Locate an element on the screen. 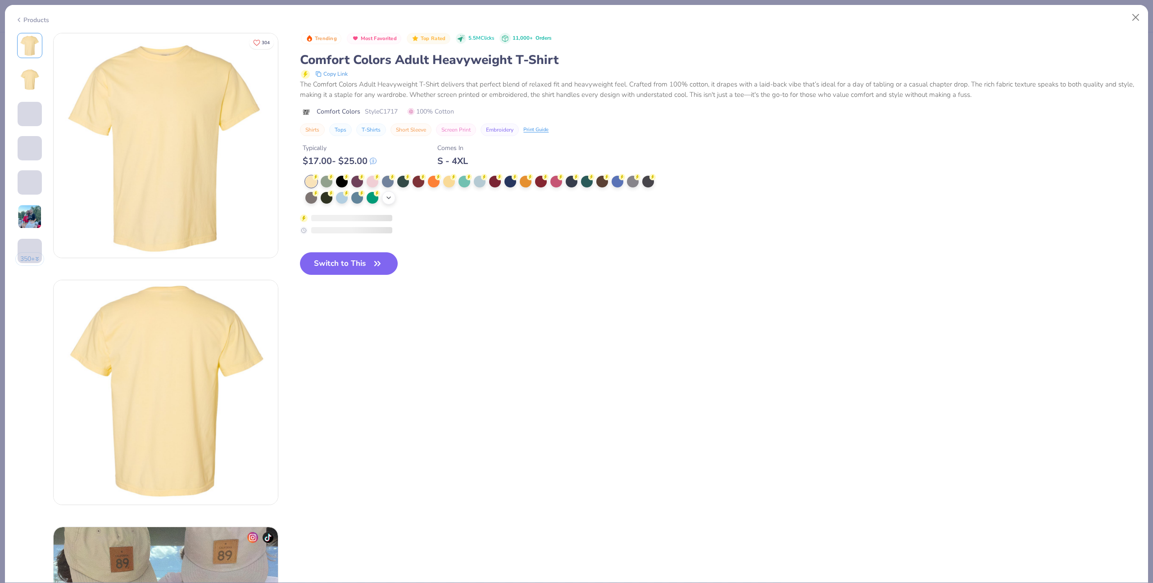 This screenshot has height=583, width=1153. div: The Comfort Colors Adult Heavyweight T-Shirt delivers that perfect blend of relaxed fit and heavy... is located at coordinates (719, 89).